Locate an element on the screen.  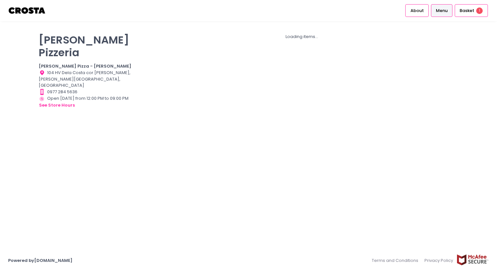
div: Loading items... is located at coordinates (302, 37).